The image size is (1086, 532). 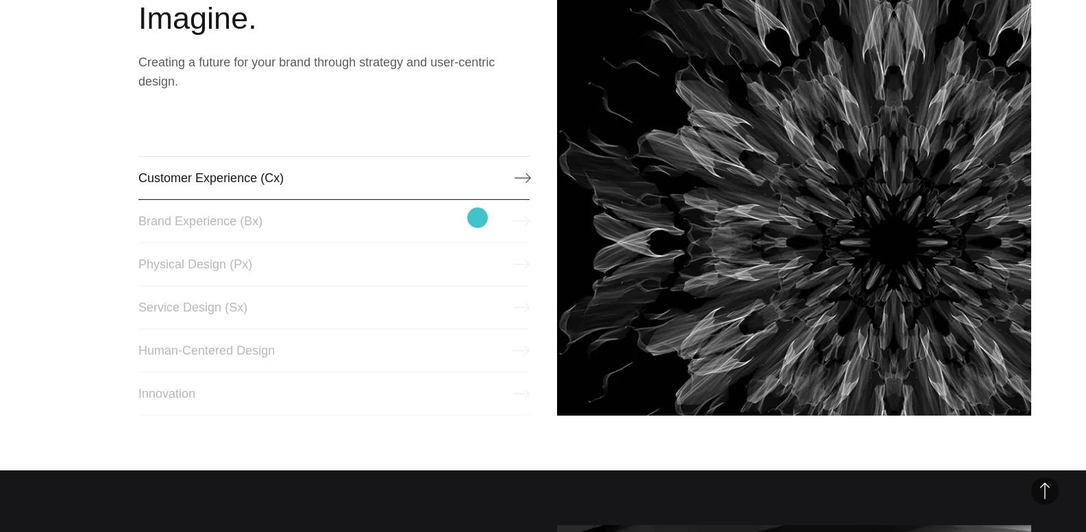 I want to click on p: Creating a future for your brand through strategy and user-centric design., so click(x=334, y=72).